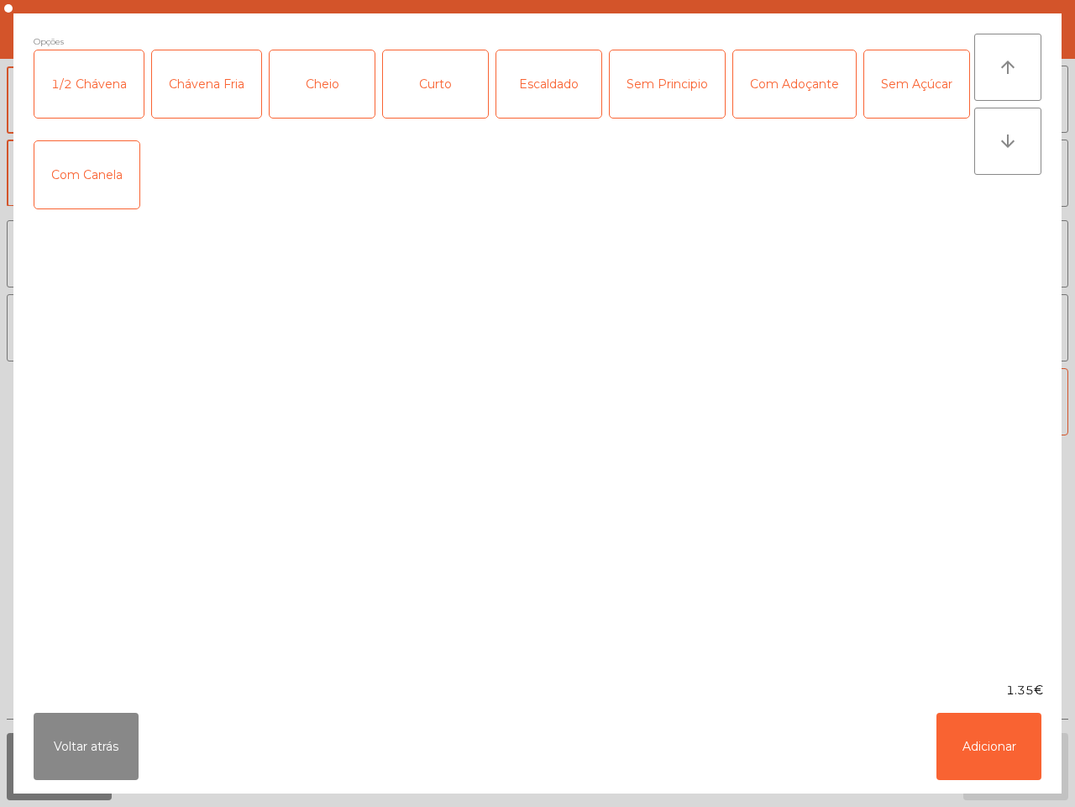 The image size is (1075, 807). What do you see at coordinates (917, 84) in the screenshot?
I see `div: Sem Açúcar` at bounding box center [917, 84].